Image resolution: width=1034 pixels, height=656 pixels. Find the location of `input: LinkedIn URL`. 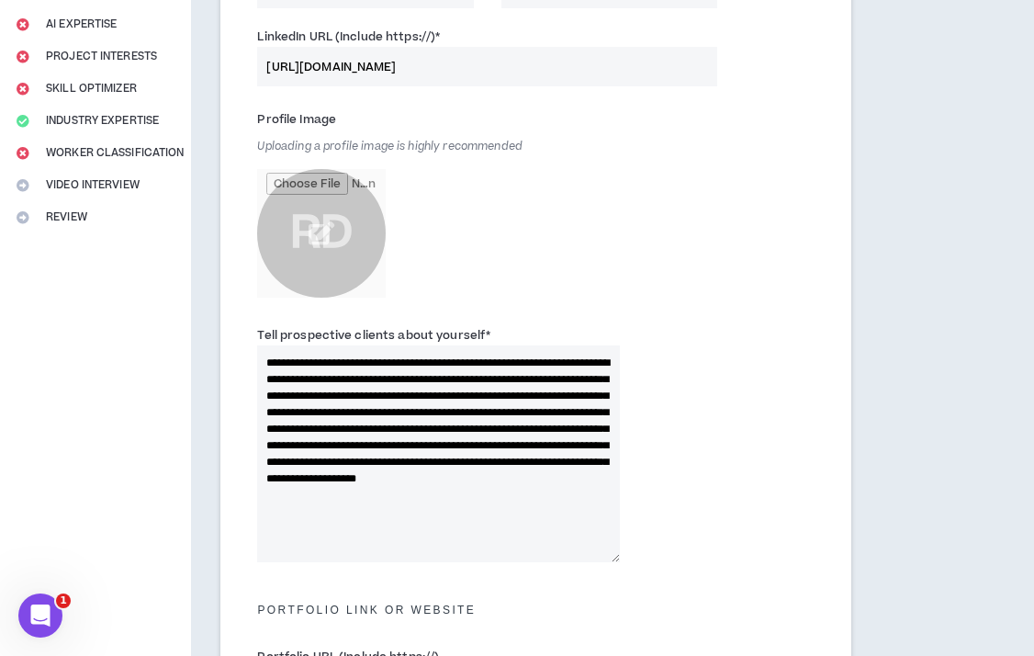

input: LinkedIn URL is located at coordinates (487, 66).